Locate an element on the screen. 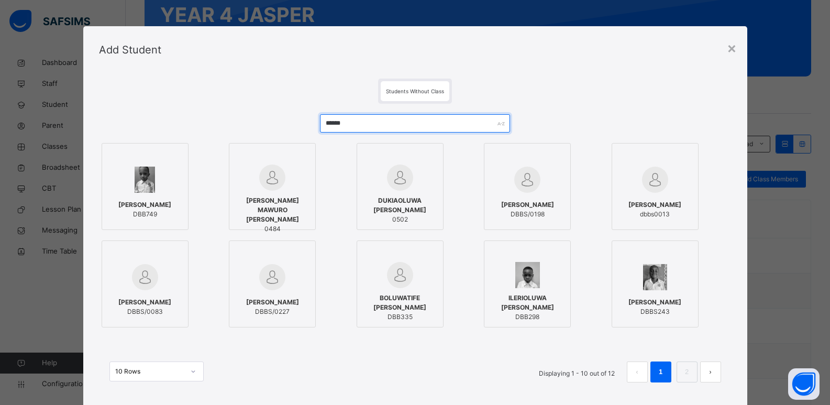 The image size is (830, 405). button: next page is located at coordinates (711, 372).